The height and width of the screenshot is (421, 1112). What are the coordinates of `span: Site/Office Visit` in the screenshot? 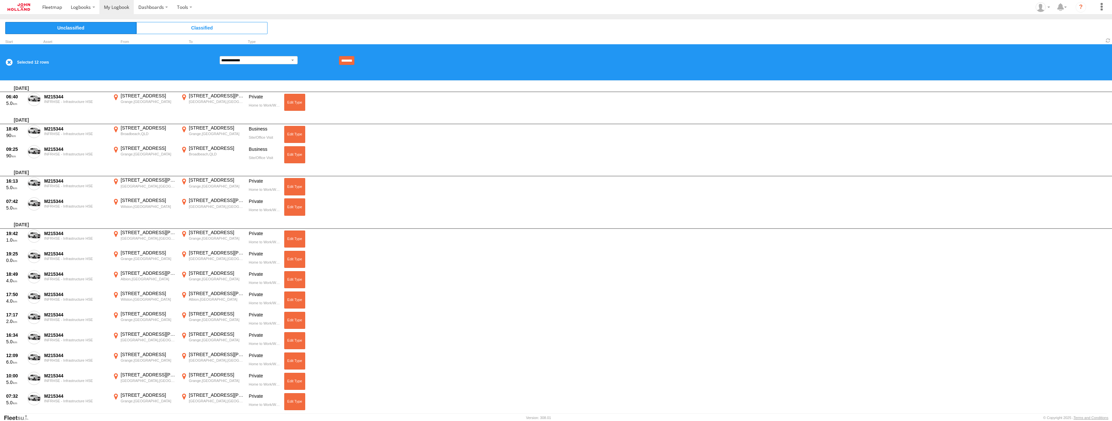 It's located at (261, 137).